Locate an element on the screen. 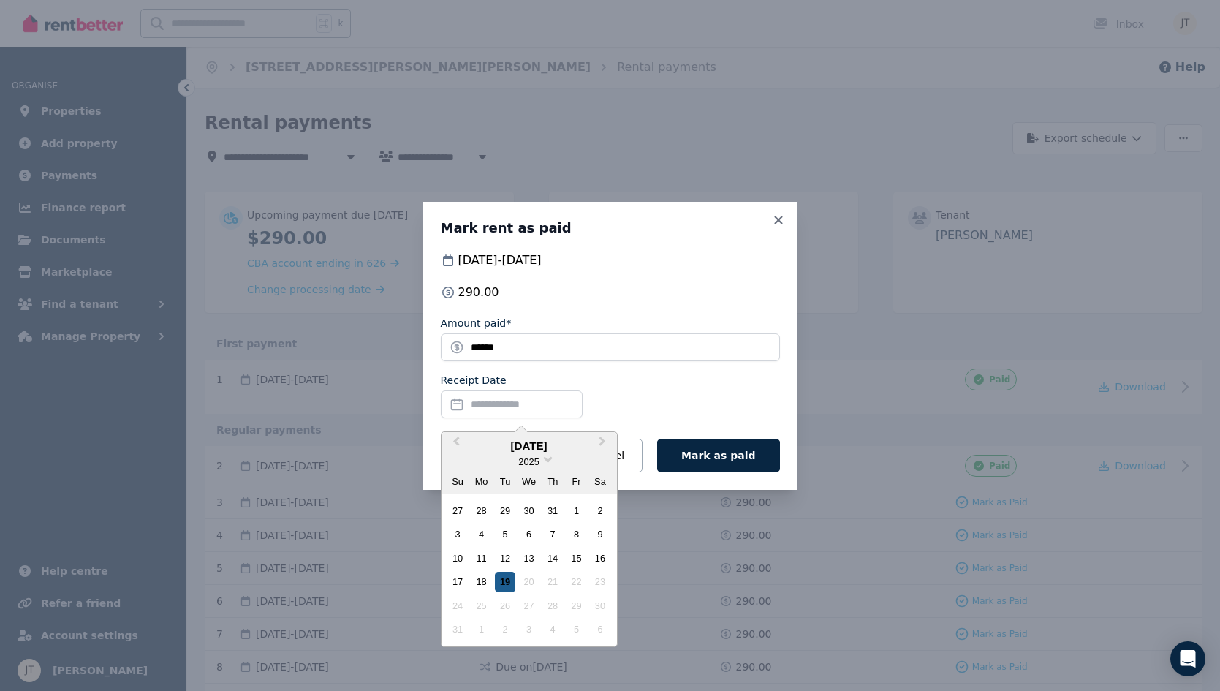 This screenshot has height=691, width=1220. div: Choose Saturday, August 9th, 2025 is located at coordinates (599, 533).